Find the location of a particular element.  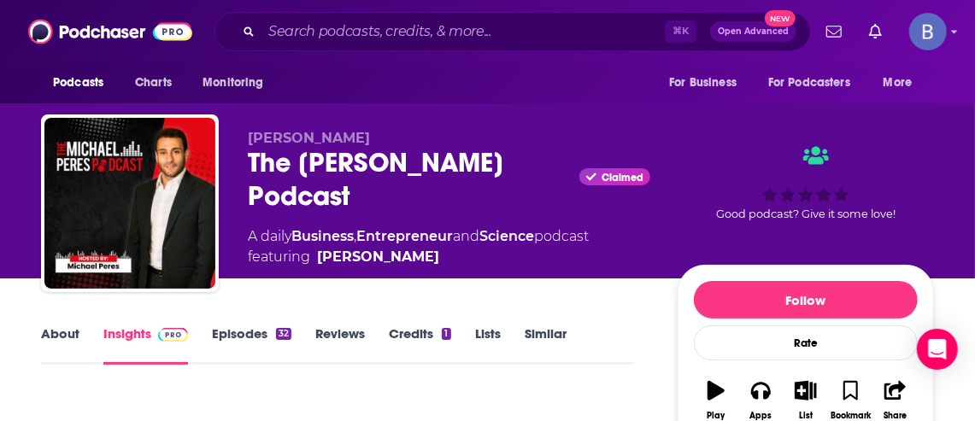

span: ⌘ K is located at coordinates (680, 32).